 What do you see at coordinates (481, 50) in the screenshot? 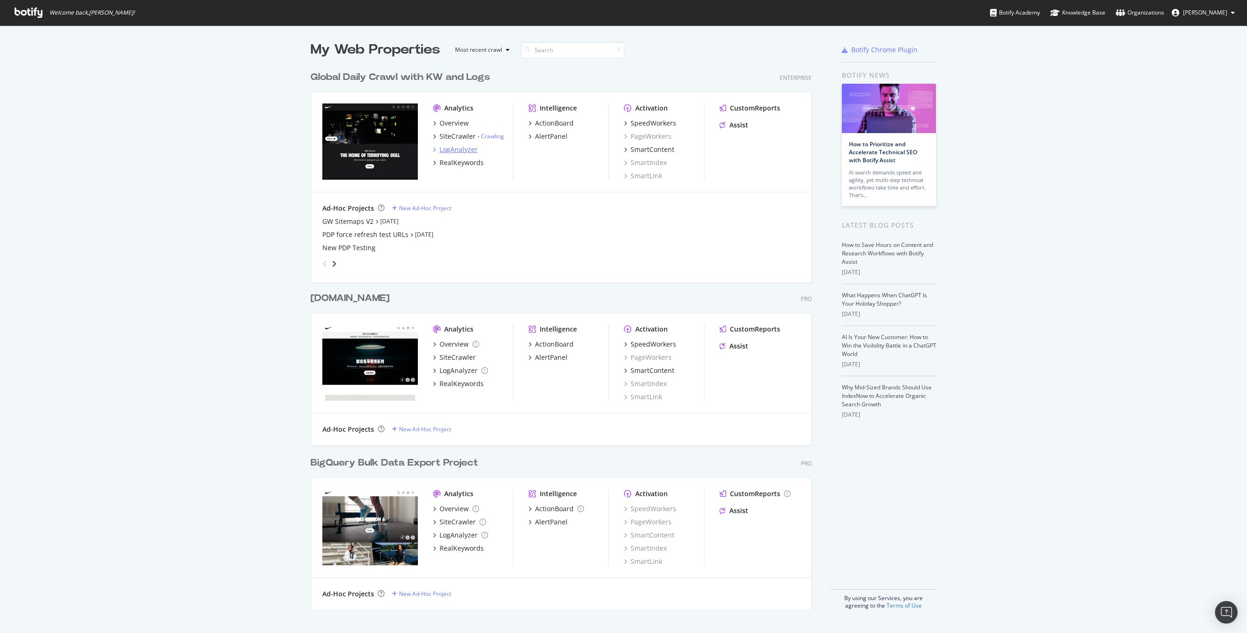
I see `button: Most recent crawl` at bounding box center [481, 50].